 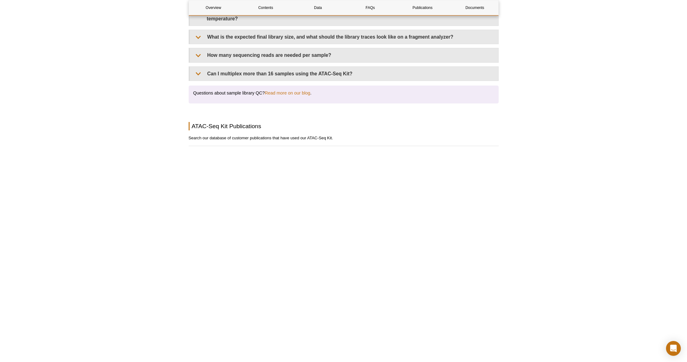 What do you see at coordinates (318, 8) in the screenshot?
I see `a: Data` at bounding box center [318, 8].